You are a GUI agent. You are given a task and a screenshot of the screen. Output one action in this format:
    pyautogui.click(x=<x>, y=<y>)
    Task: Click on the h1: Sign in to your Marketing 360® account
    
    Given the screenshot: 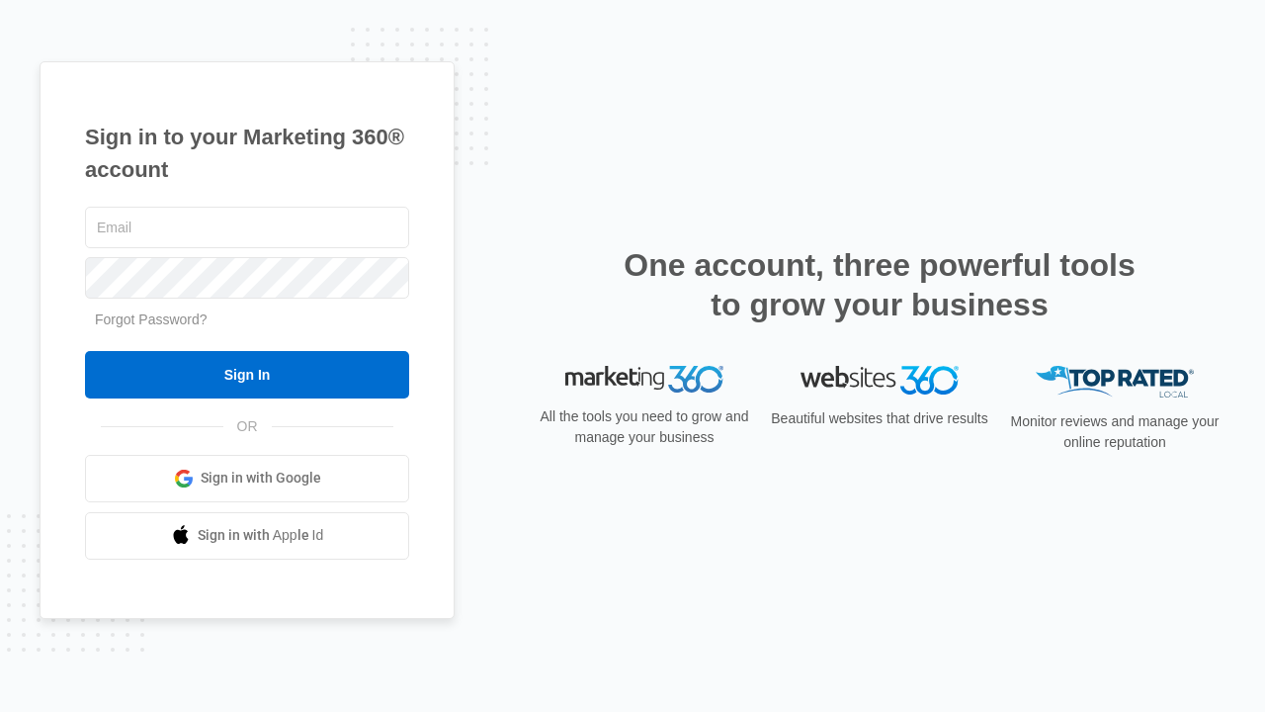 What is the action you would take?
    pyautogui.click(x=247, y=153)
    